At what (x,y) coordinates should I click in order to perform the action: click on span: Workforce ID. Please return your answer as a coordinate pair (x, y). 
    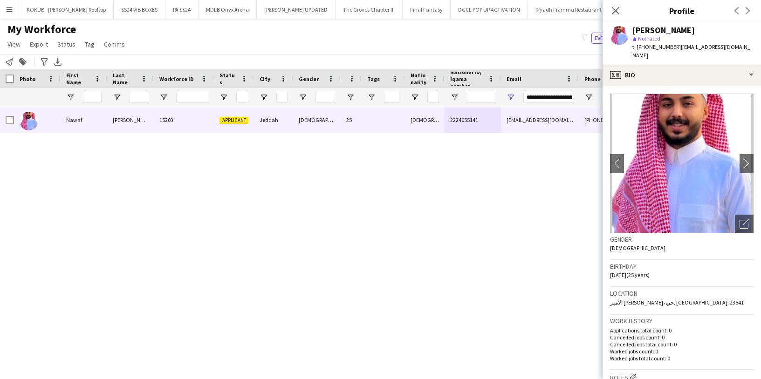
    Looking at the image, I should click on (177, 79).